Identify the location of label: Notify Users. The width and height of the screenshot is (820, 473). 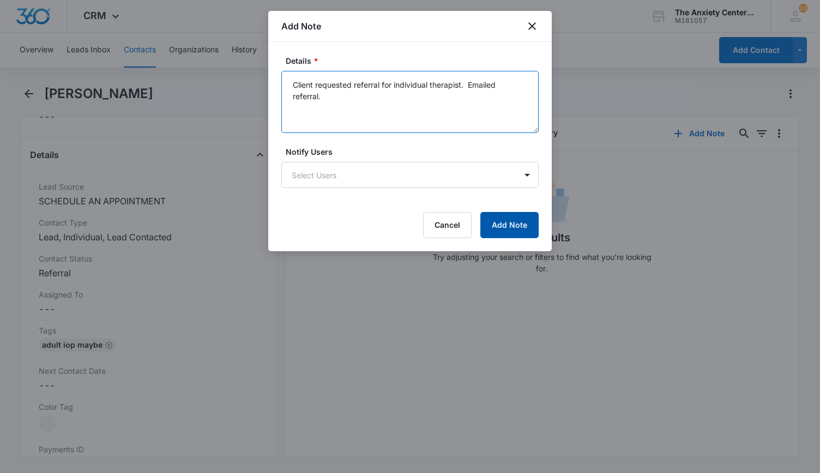
(414, 152).